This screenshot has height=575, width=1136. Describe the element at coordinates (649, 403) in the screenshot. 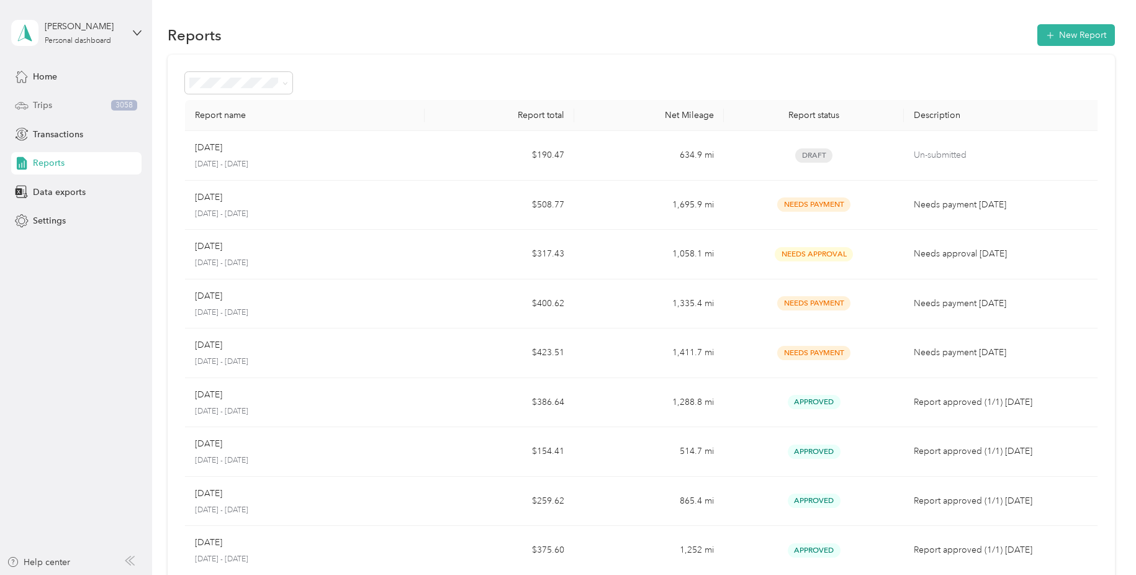

I see `td: 1,288.8 mi` at that location.